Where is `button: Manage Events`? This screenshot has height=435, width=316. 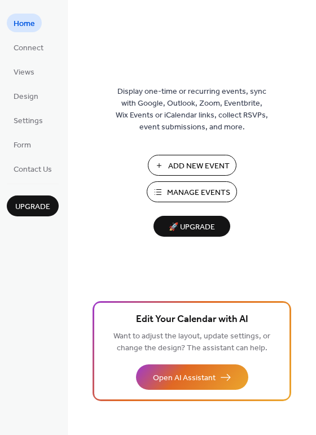 button: Manage Events is located at coordinates (192, 191).